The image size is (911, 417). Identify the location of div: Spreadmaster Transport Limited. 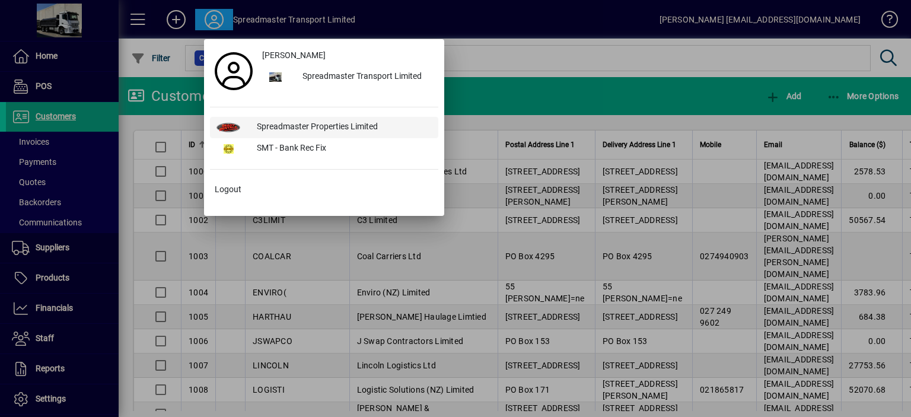
(366, 77).